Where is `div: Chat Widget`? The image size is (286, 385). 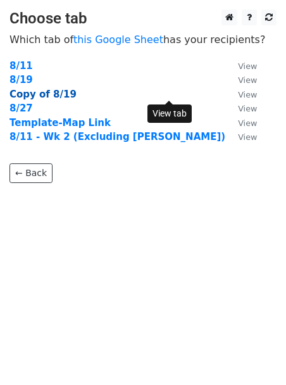 div: Chat Widget is located at coordinates (254, 354).